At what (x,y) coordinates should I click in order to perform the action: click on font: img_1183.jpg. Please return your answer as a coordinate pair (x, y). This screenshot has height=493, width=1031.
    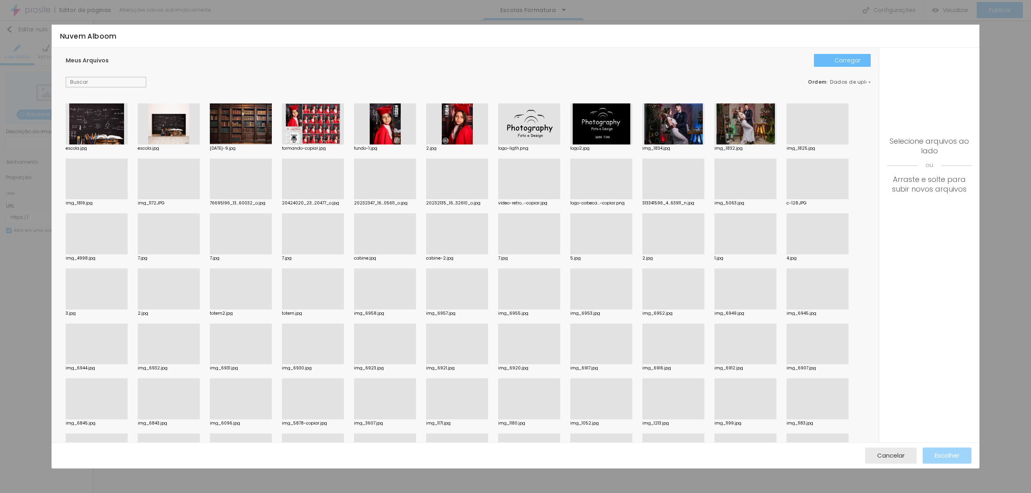
    Looking at the image, I should click on (800, 423).